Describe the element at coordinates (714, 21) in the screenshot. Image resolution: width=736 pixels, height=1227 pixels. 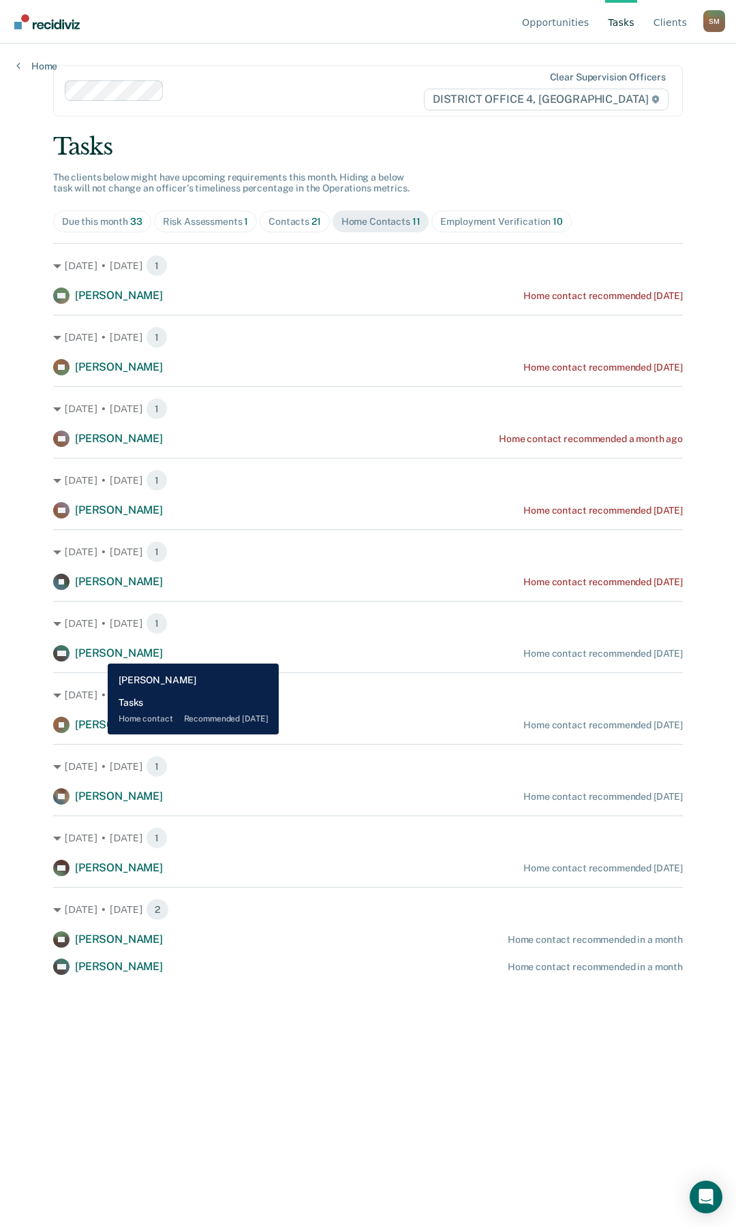
I see `div: S M` at that location.